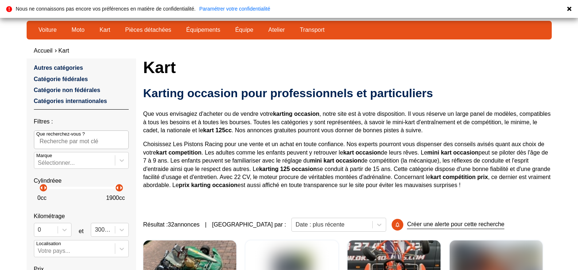 The height and width of the screenshot is (270, 578). I want to click on strong: kart occasion, so click(362, 152).